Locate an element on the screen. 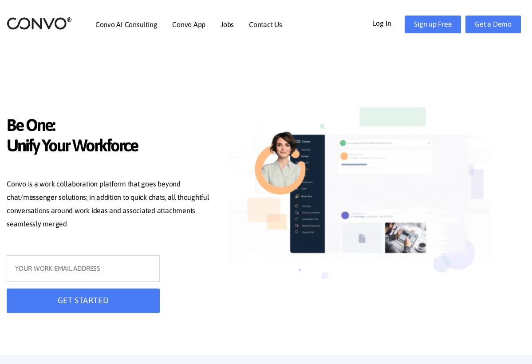  p: Convo is a work collaboration platform that goes beyond chat/messenger solutions; in addition to ... is located at coordinates (111, 205).